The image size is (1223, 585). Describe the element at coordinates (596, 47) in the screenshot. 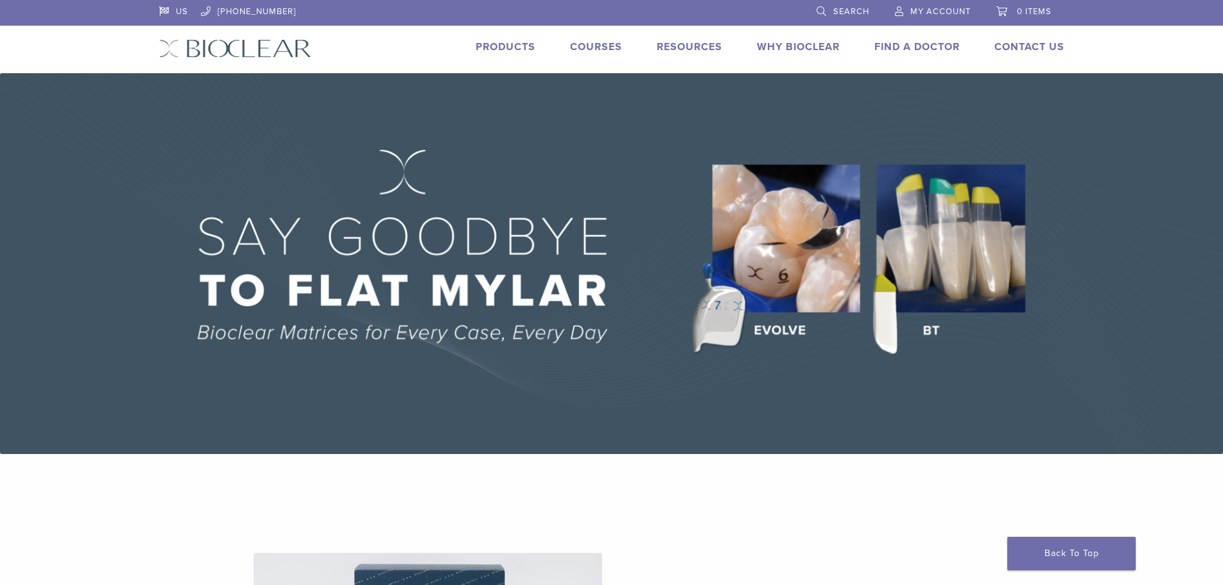

I see `a: Courses` at that location.